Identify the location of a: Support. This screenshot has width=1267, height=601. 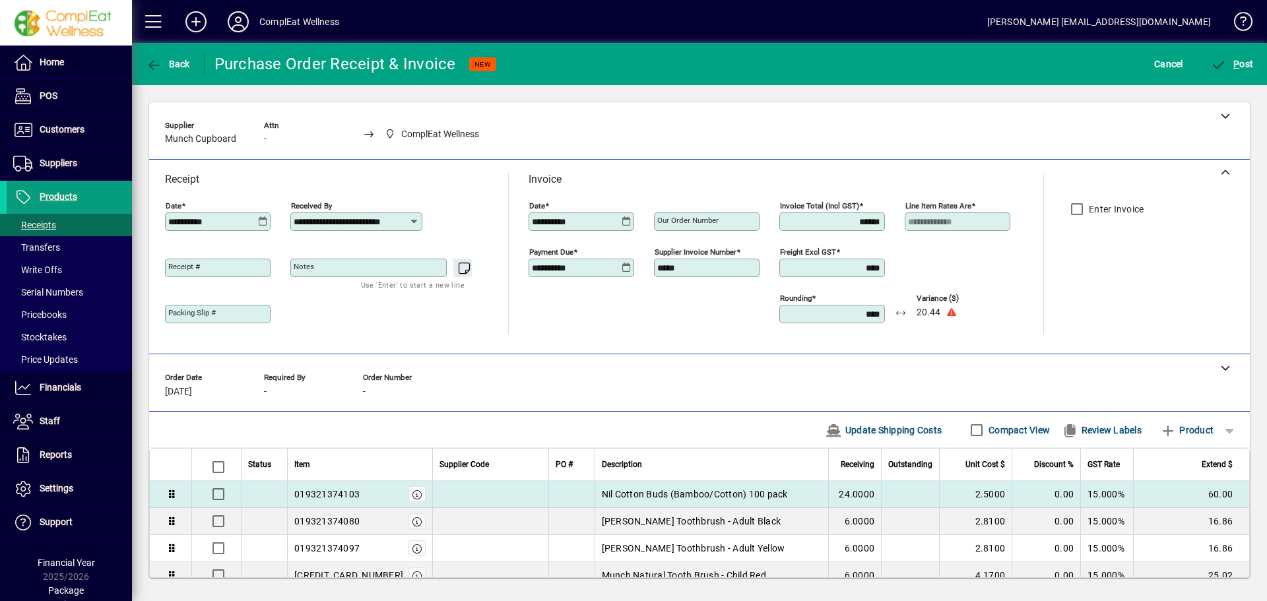
(69, 522).